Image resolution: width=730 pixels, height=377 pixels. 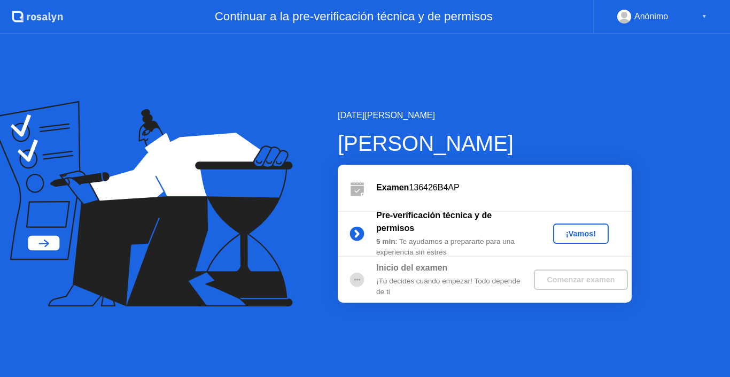 What do you see at coordinates (651, 17) in the screenshot?
I see `div: Anónimo` at bounding box center [651, 17].